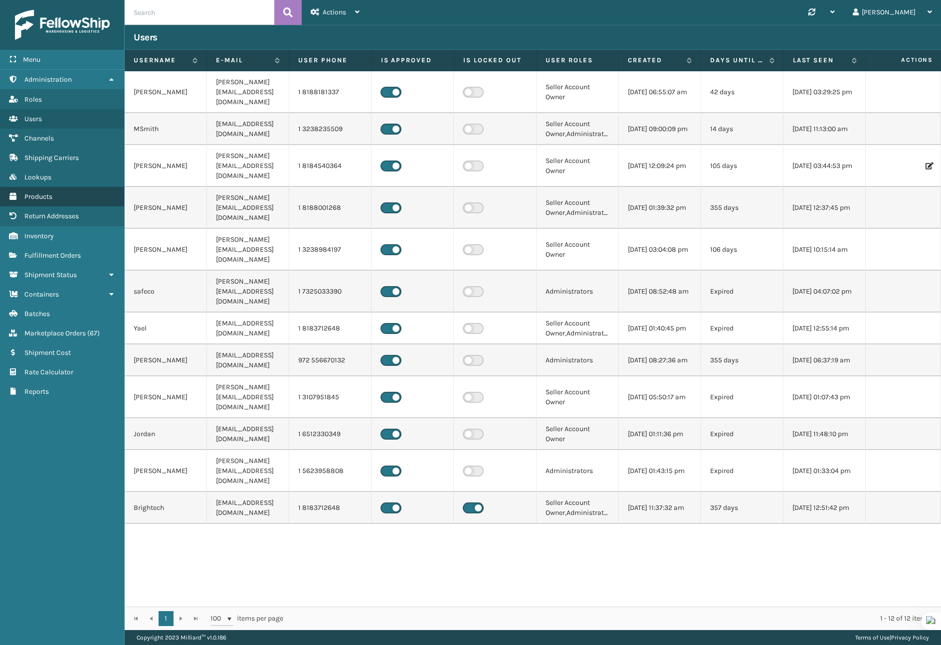 Image resolution: width=941 pixels, height=645 pixels. Describe the element at coordinates (48, 79) in the screenshot. I see `span: Administration` at that location.